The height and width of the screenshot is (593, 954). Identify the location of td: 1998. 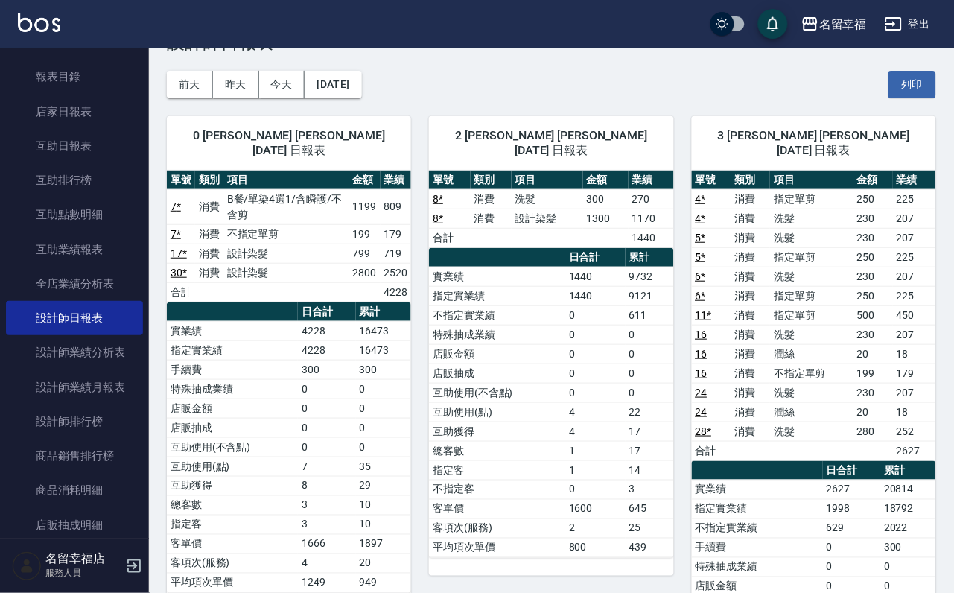
(852, 509).